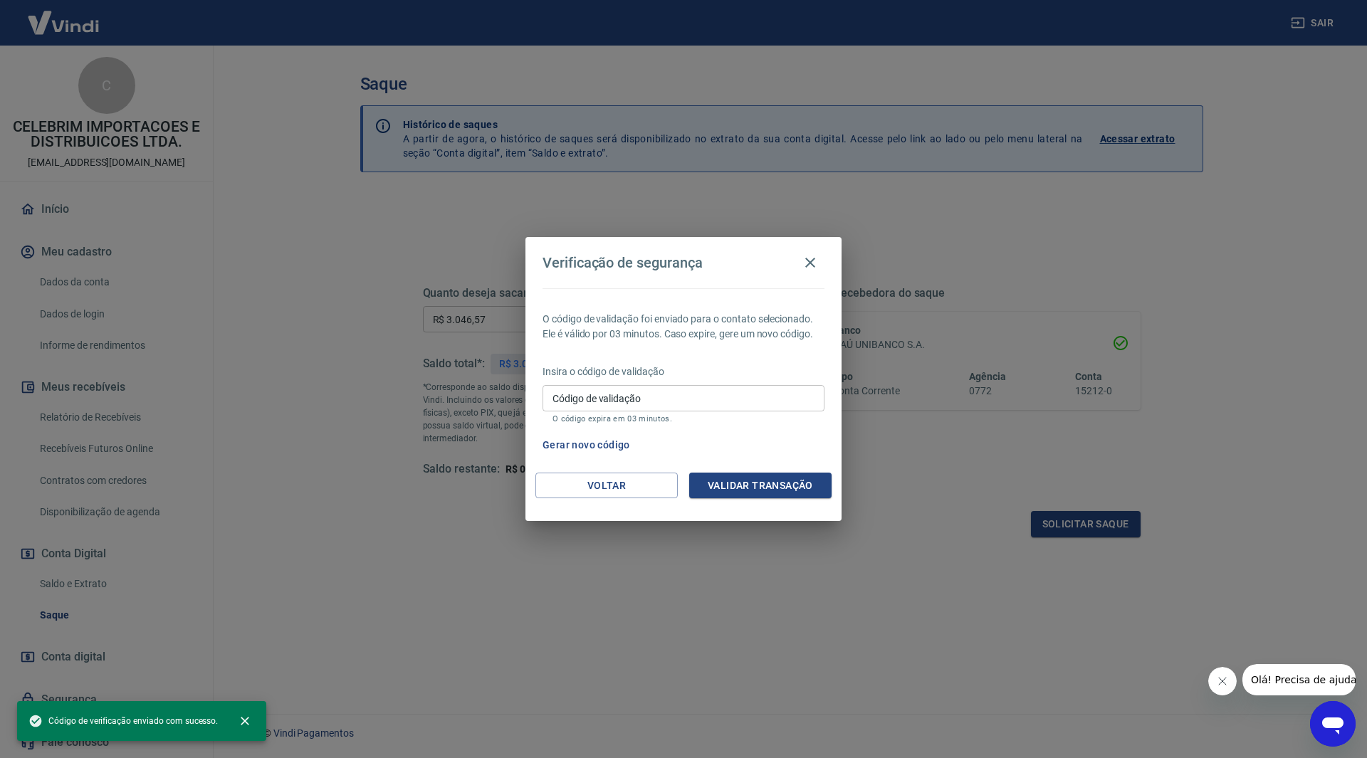  Describe the element at coordinates (760, 485) in the screenshot. I see `button: Validar transação` at that location.